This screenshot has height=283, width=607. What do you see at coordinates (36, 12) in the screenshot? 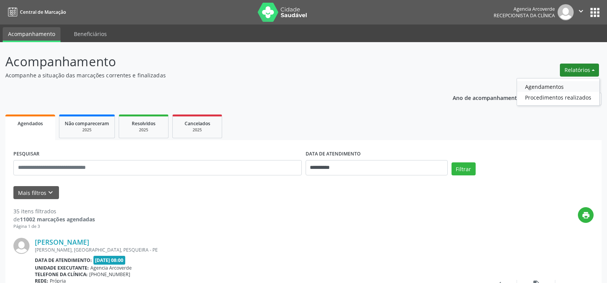
I see `a: Central de Marcação` at bounding box center [36, 12].